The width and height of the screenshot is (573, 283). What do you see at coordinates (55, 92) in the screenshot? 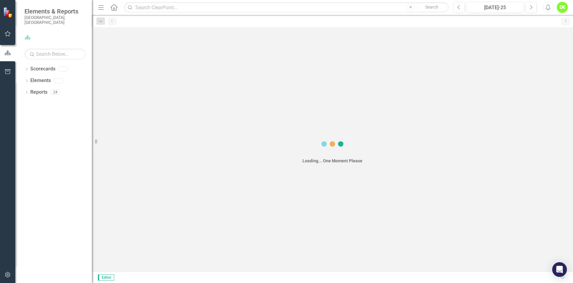
I see `div: 24` at bounding box center [55, 92].